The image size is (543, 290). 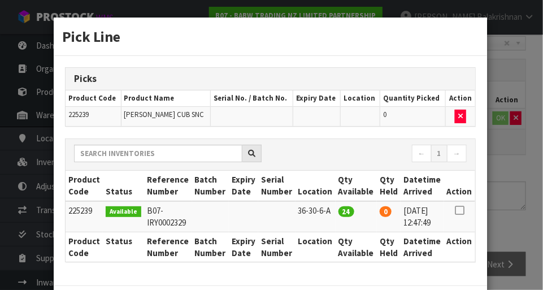 What do you see at coordinates (84, 216) in the screenshot?
I see `td: 225239` at bounding box center [84, 216].